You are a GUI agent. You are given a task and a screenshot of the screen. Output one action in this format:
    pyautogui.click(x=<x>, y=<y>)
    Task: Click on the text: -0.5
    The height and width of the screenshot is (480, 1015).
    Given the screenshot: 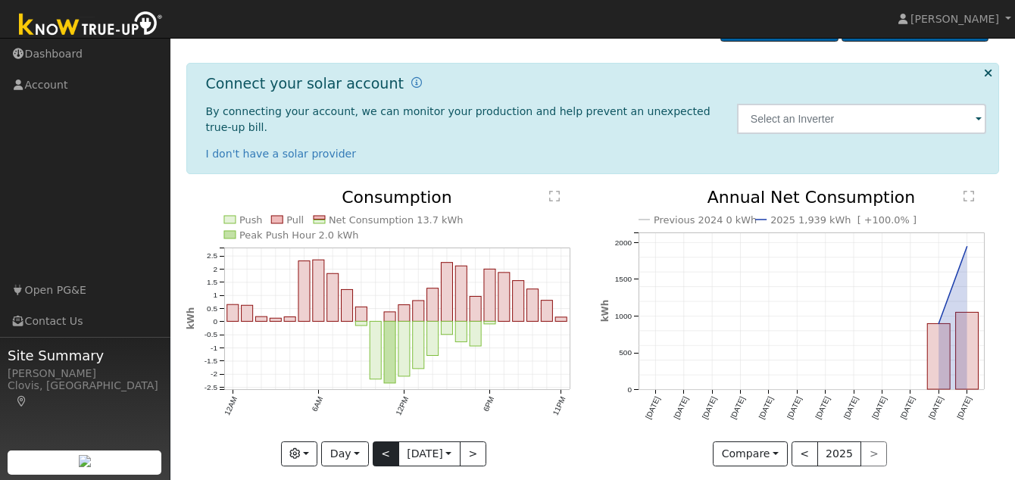 What is the action you would take?
    pyautogui.click(x=211, y=335)
    